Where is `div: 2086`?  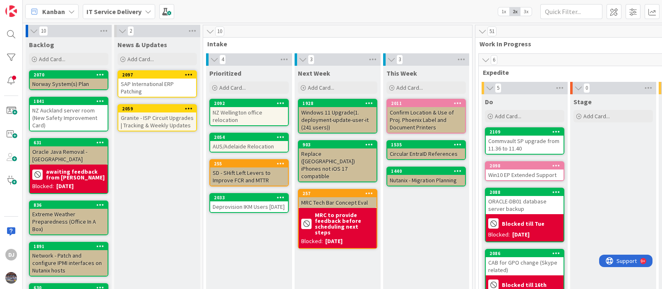 div: 2086 is located at coordinates (526, 254).